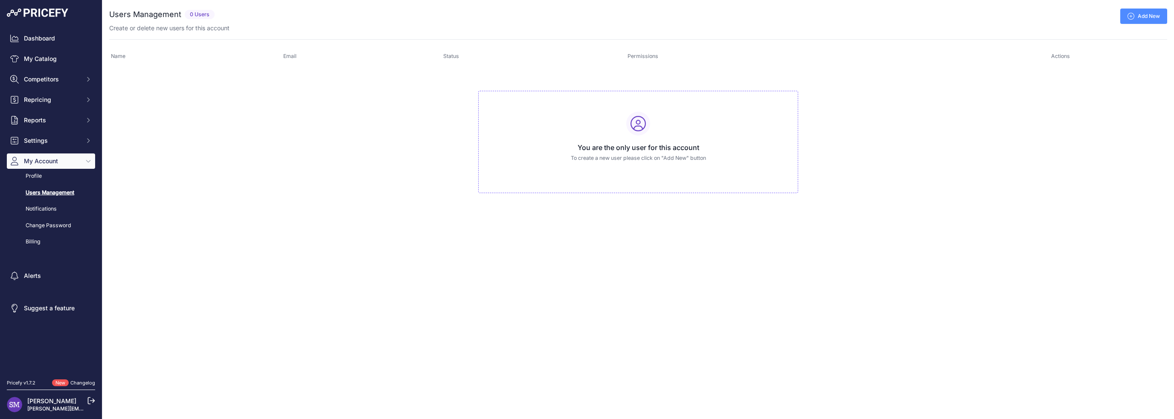 This screenshot has height=419, width=1174. I want to click on h3: You are the only user for this account, so click(638, 148).